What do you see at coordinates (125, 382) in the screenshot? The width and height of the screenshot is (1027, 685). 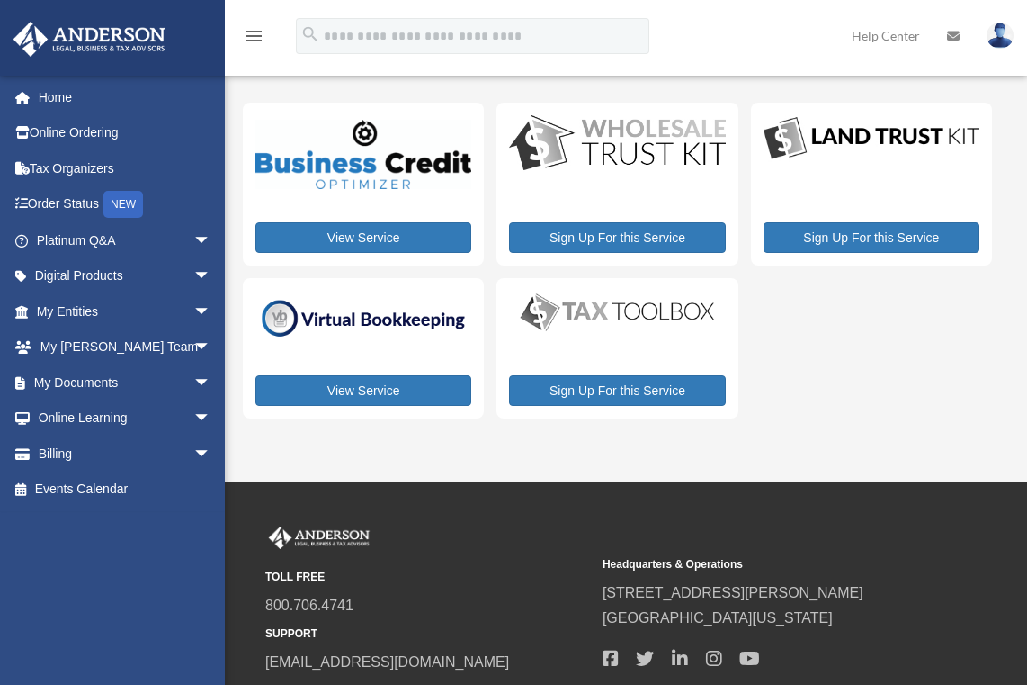 I see `a: My Documentsarrow_drop_down` at bounding box center [125, 382].